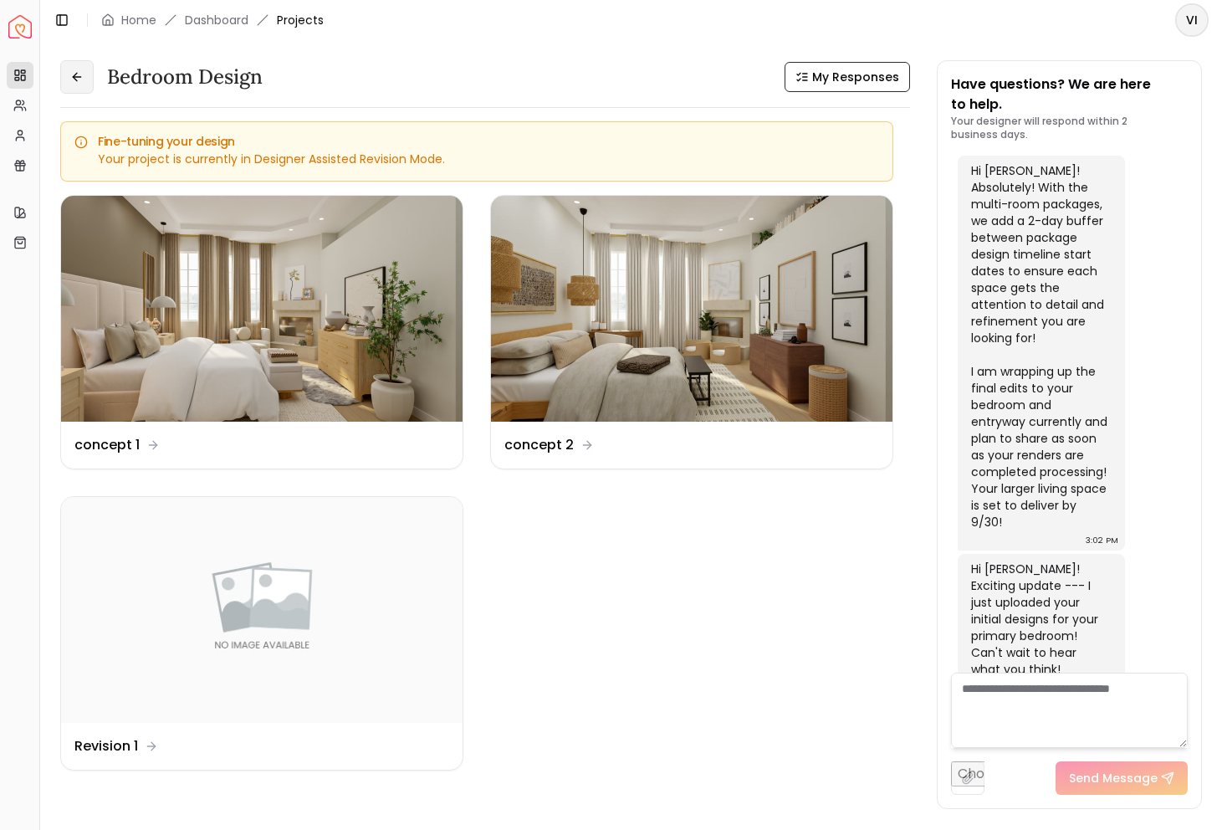 Image resolution: width=1222 pixels, height=830 pixels. I want to click on a: Spacejoy, so click(20, 27).